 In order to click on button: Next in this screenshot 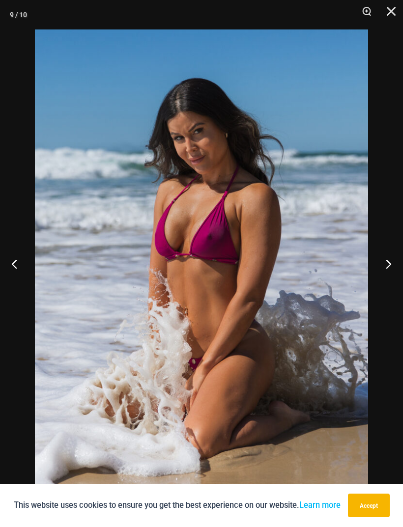, I will do `click(384, 264)`.